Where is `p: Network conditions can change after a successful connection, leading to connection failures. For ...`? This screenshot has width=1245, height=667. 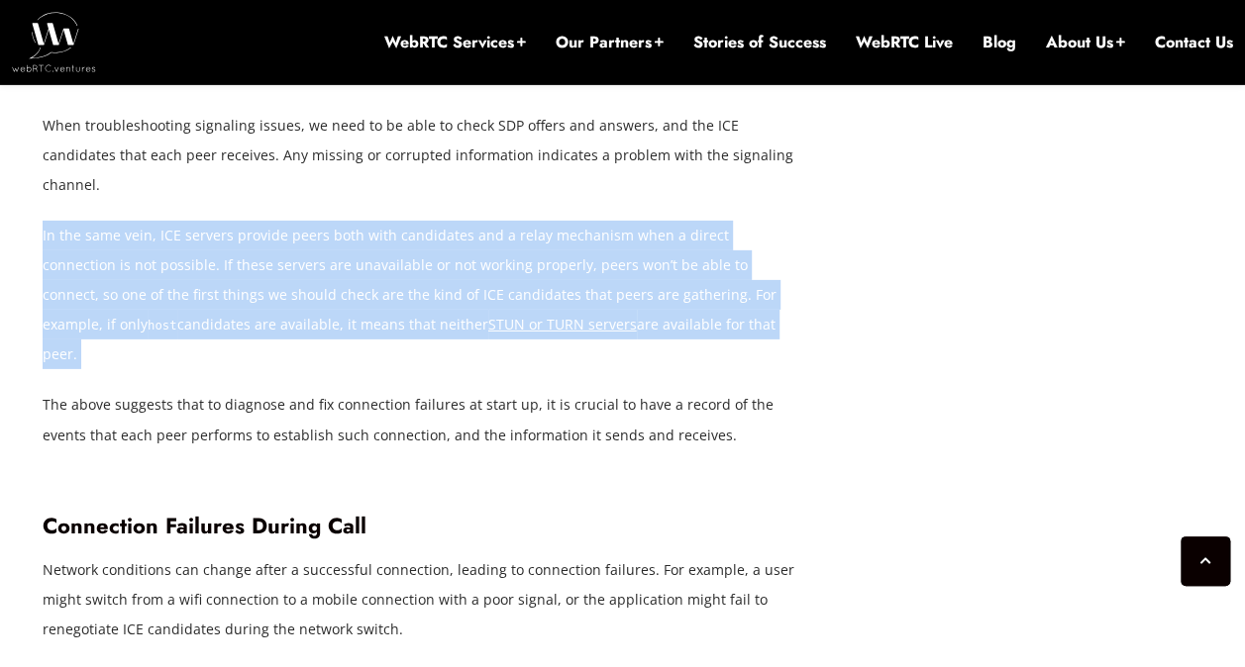 p: Network conditions can change after a successful connection, leading to connection failures. For ... is located at coordinates (424, 600).